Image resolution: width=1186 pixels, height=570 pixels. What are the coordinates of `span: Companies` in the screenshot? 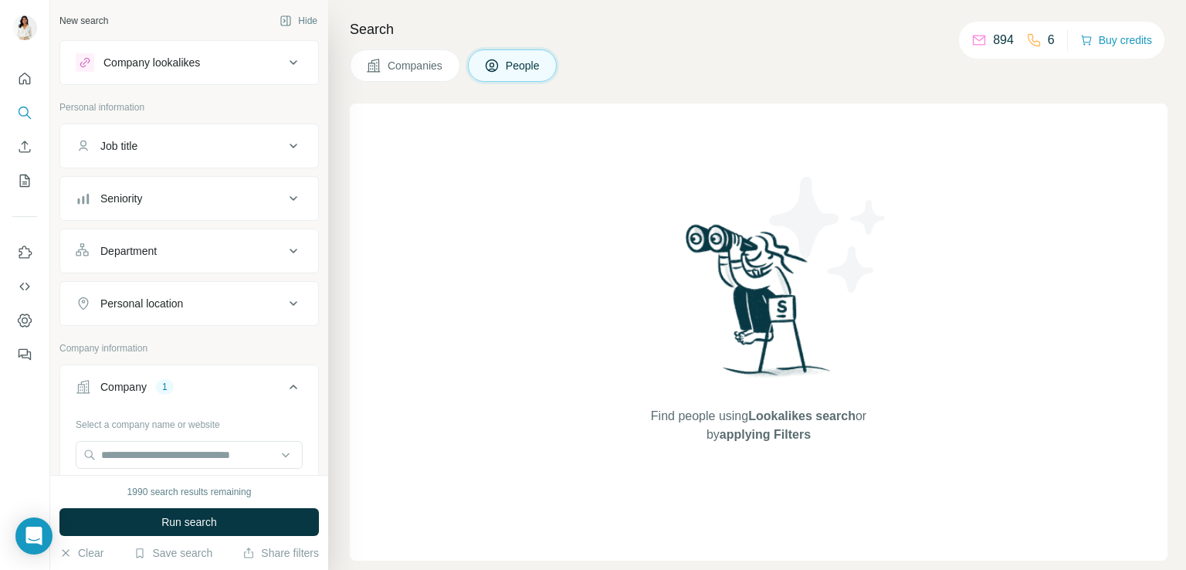 It's located at (415, 66).